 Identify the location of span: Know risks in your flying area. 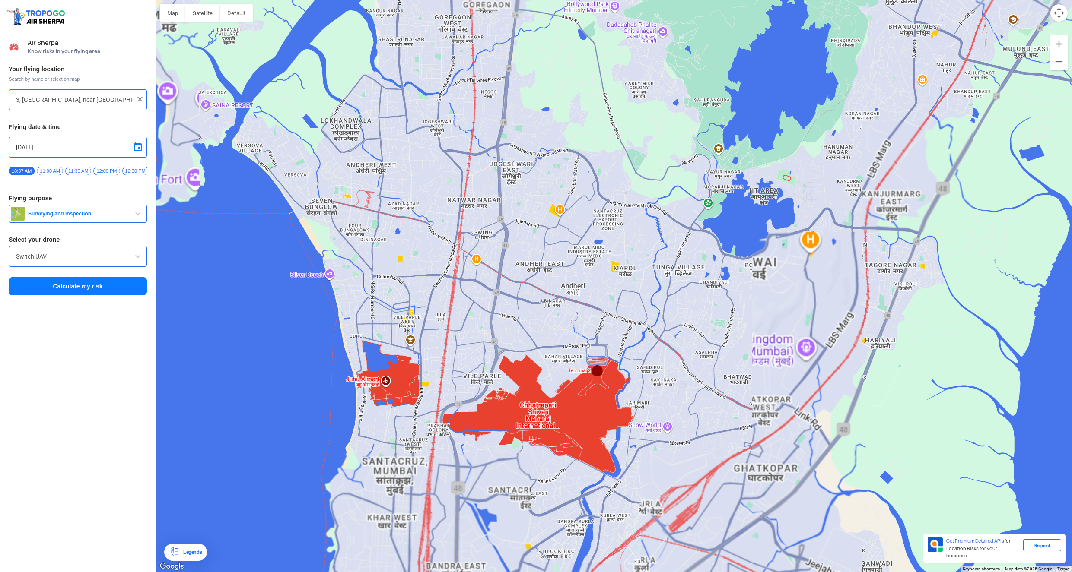
(87, 51).